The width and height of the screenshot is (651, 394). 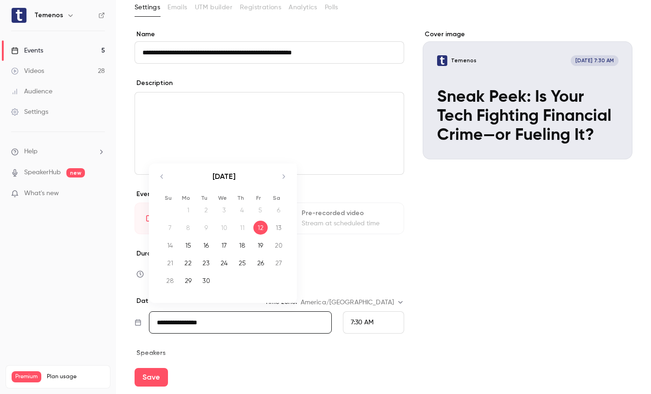 I want to click on td: Monday, September 22, 2025, so click(x=188, y=263).